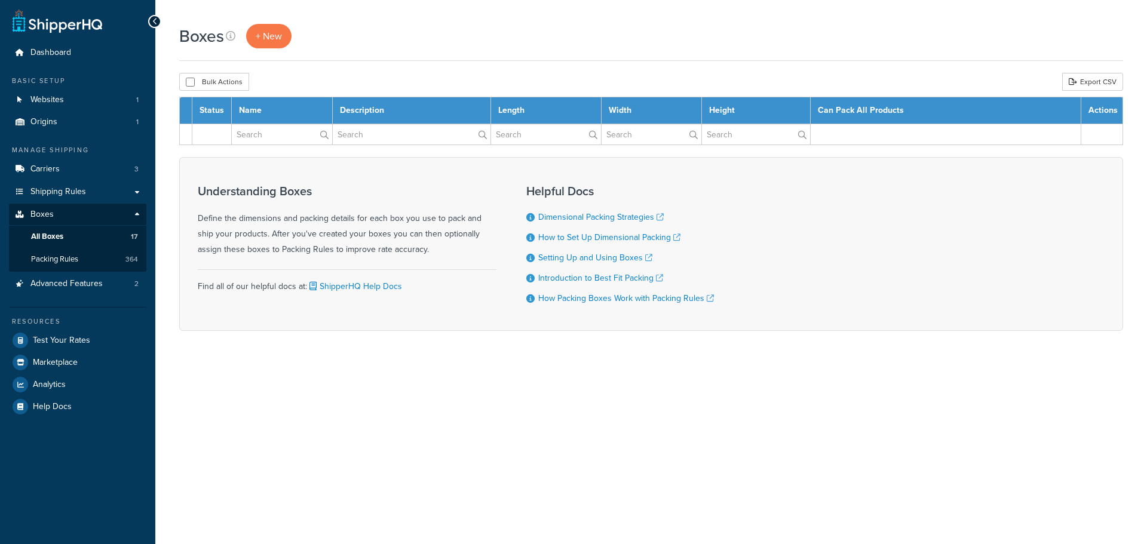 This screenshot has height=544, width=1147. Describe the element at coordinates (78, 340) in the screenshot. I see `a: Test Your Rates` at that location.